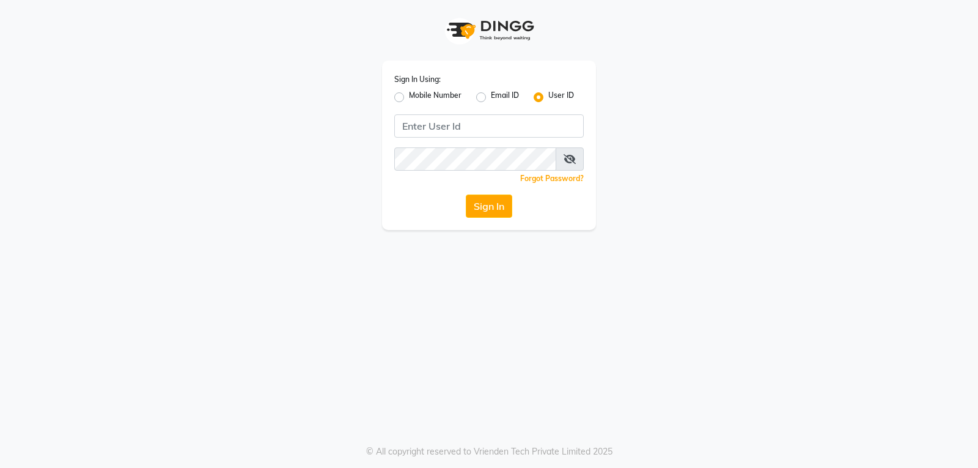 This screenshot has height=468, width=978. I want to click on img: logo1.svg, so click(489, 30).